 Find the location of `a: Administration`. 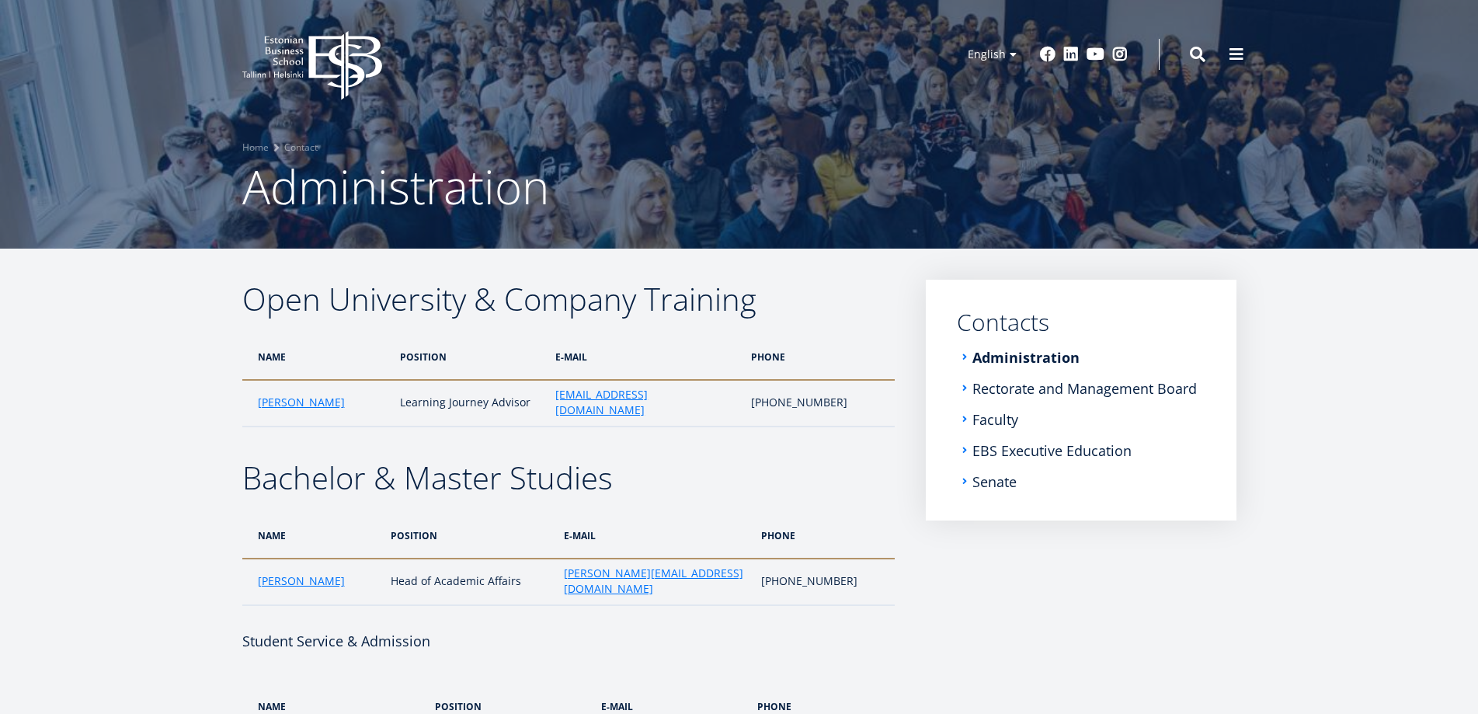

a: Administration is located at coordinates (1026, 357).